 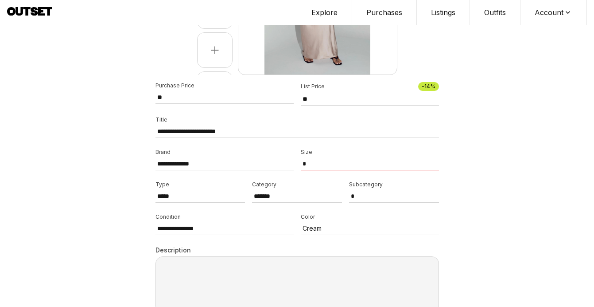 I want to click on p: Cream, so click(x=364, y=228).